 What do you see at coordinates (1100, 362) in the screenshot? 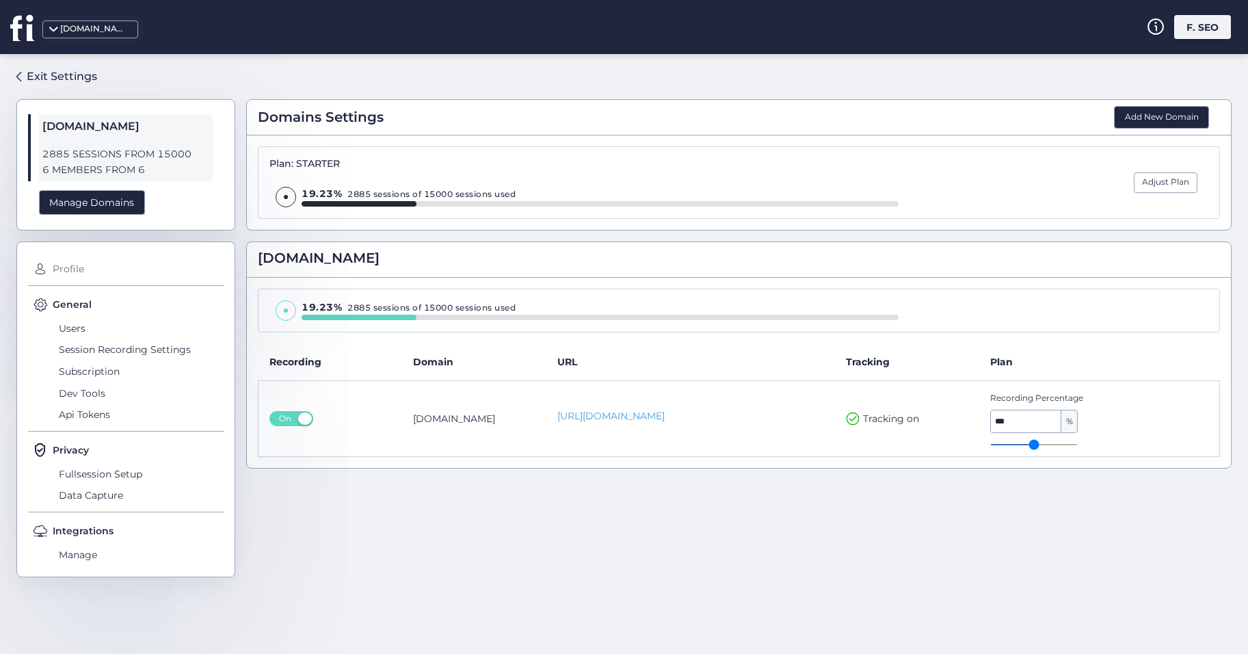
I see `th: Plan` at bounding box center [1100, 362].